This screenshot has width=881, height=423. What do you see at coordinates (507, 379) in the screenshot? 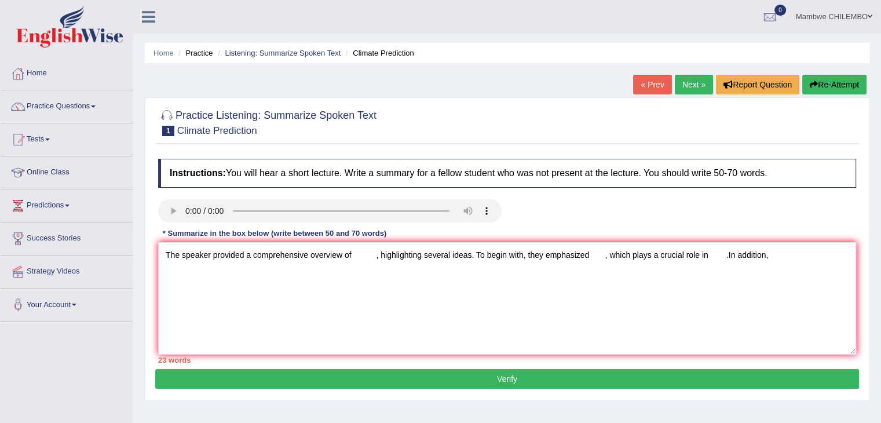
I see `button: Verify` at bounding box center [507, 379].